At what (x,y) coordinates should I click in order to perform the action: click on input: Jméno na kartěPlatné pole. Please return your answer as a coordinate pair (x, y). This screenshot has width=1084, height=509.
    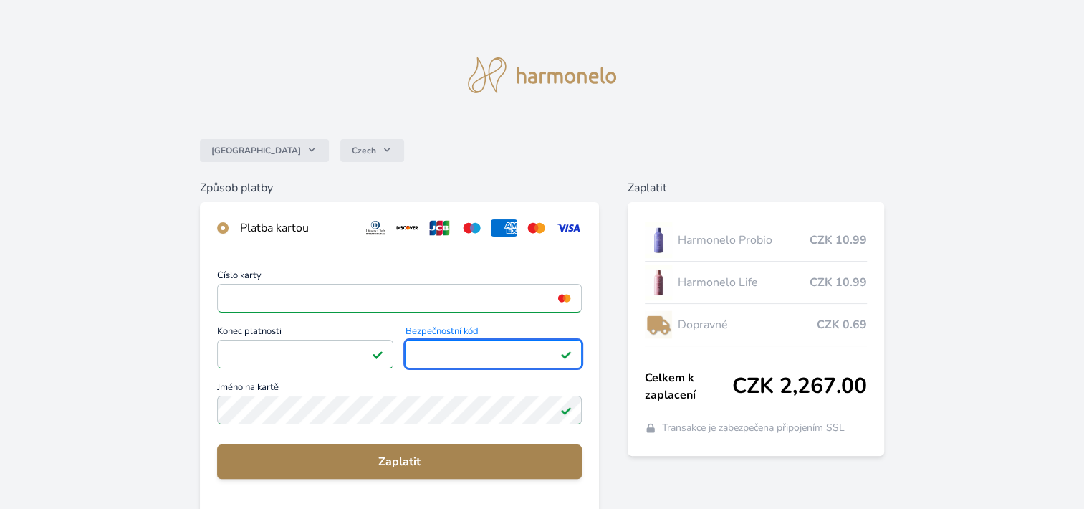
    Looking at the image, I should click on (399, 410).